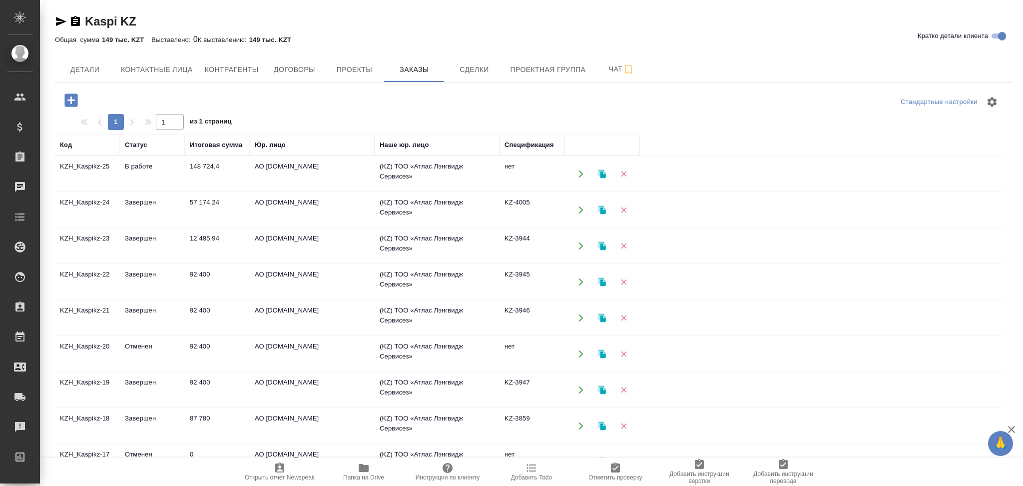  What do you see at coordinates (294, 69) in the screenshot?
I see `span: Договоры` at bounding box center [294, 69].